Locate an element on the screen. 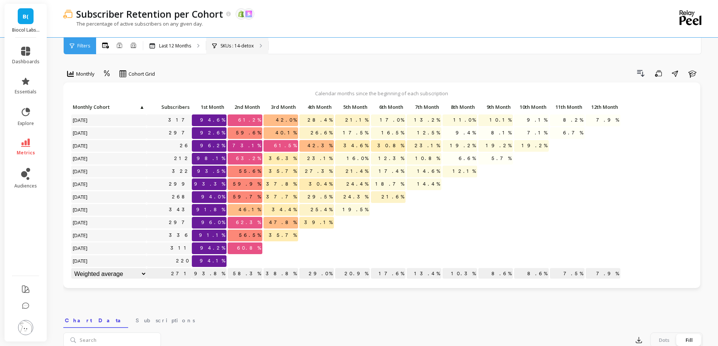 The image size is (718, 346). span: 98.1% is located at coordinates (211, 159).